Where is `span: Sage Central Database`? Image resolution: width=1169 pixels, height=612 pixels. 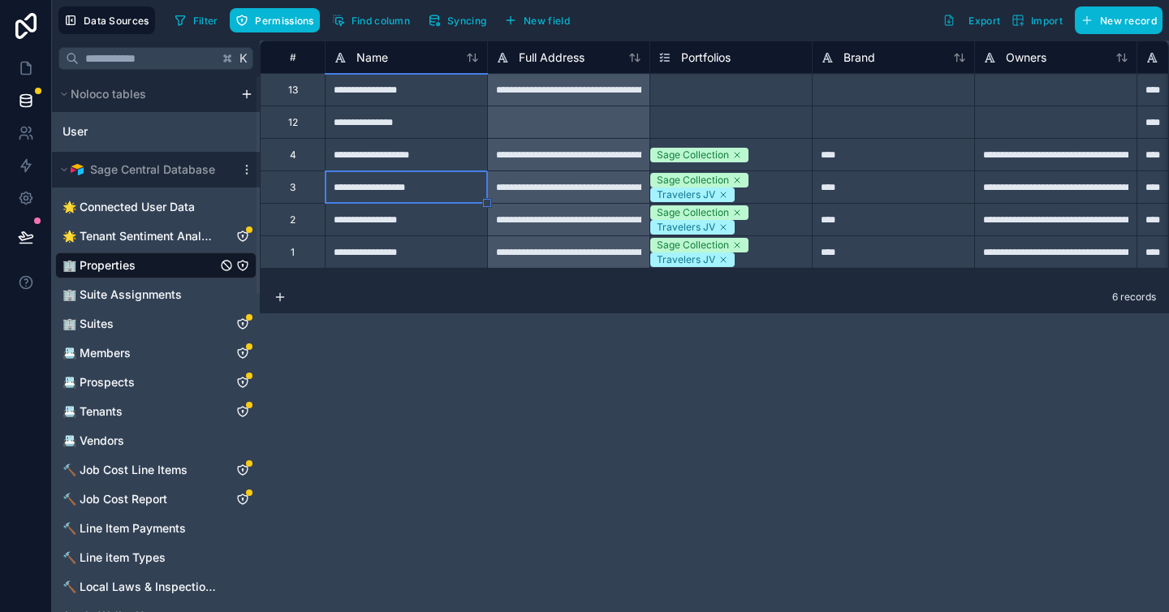 span: Sage Central Database is located at coordinates (153, 170).